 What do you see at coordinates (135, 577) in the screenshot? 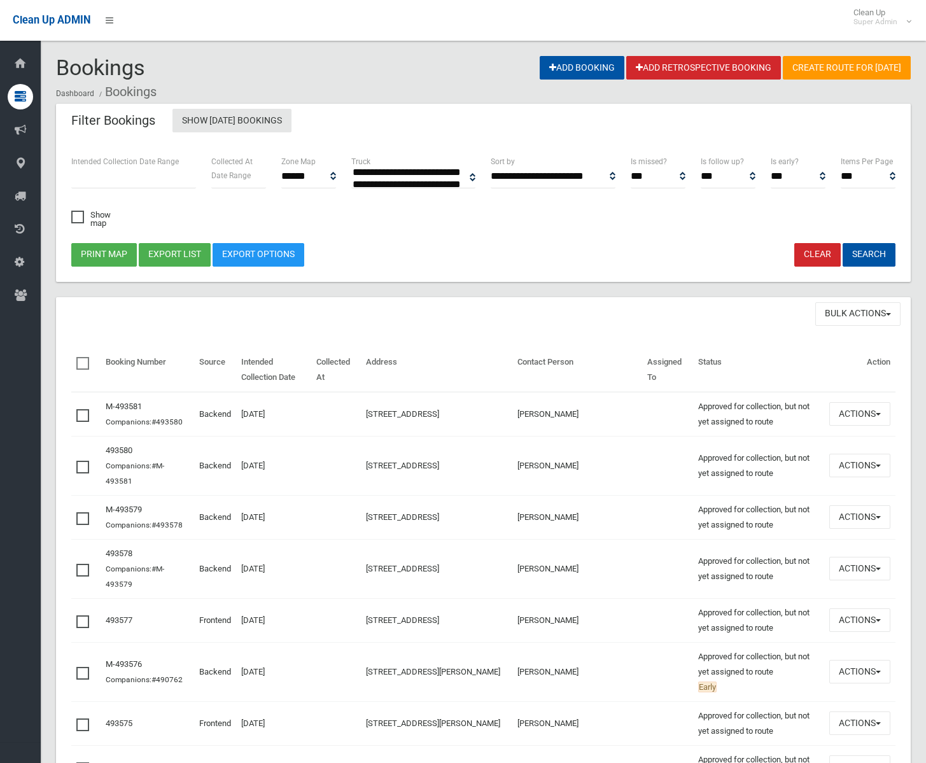
I see `a: #M-493579` at bounding box center [135, 577].